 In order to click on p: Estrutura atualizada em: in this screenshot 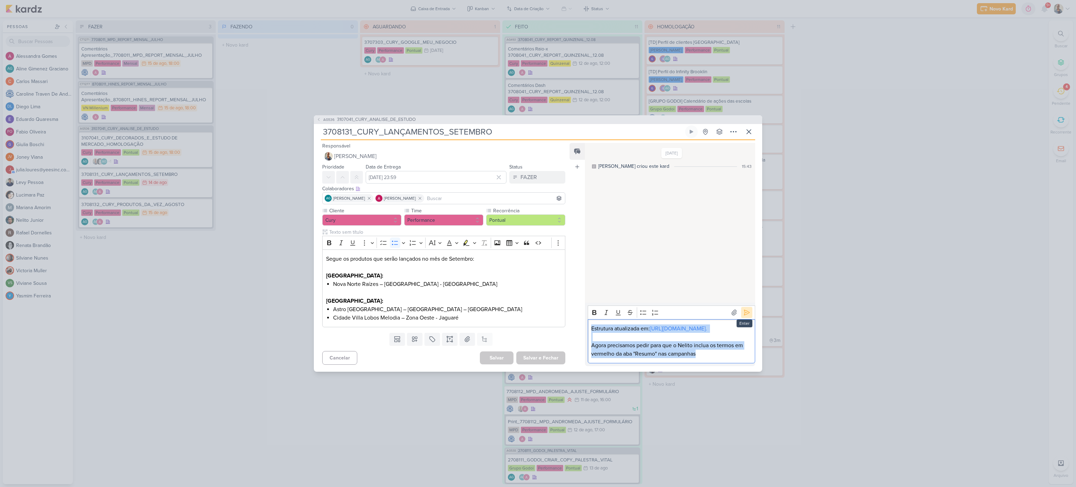, I will do `click(671, 329)`.